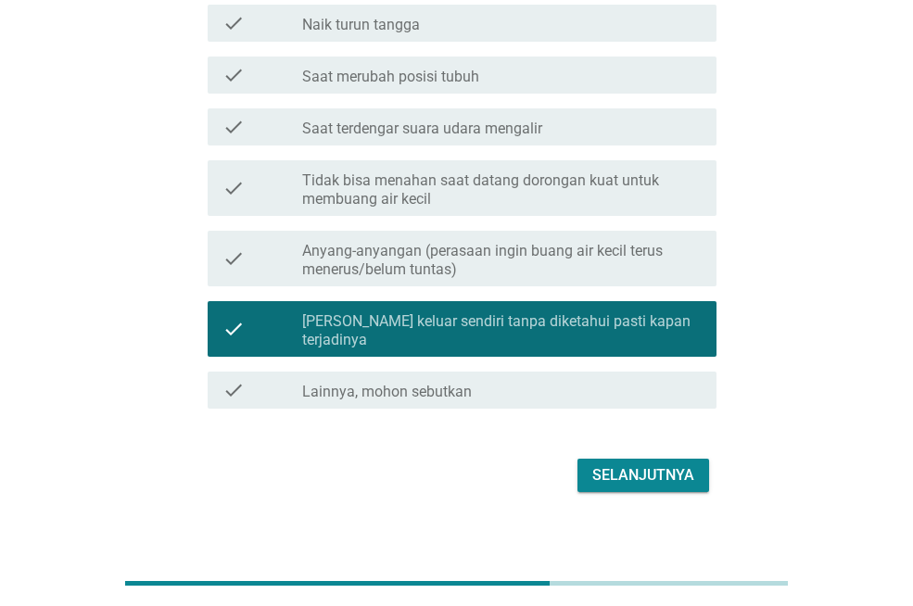 This screenshot has width=913, height=606. Describe the element at coordinates (502, 190) in the screenshot. I see `label: Tidak bisa menahan saat datang dorongan kuat untuk membuang air kecil` at that location.